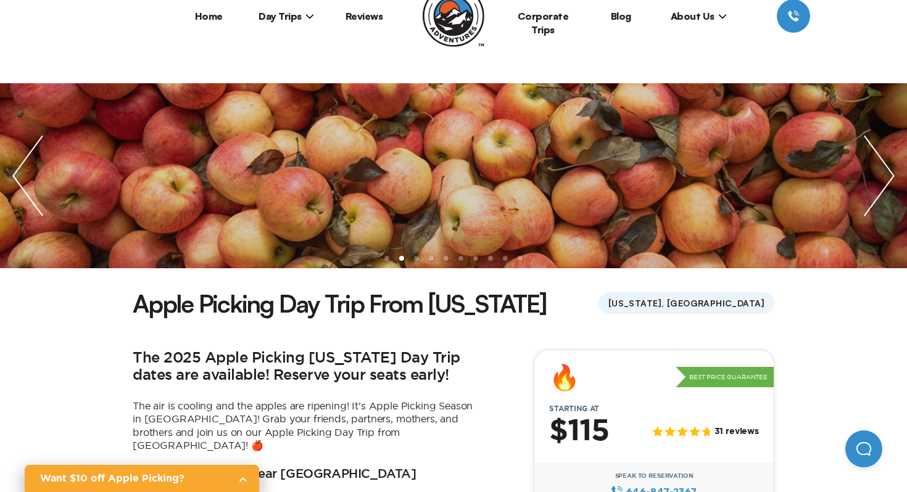 This screenshot has width=907, height=492. Describe the element at coordinates (724, 377) in the screenshot. I see `p: Best Price Guarantee` at that location.